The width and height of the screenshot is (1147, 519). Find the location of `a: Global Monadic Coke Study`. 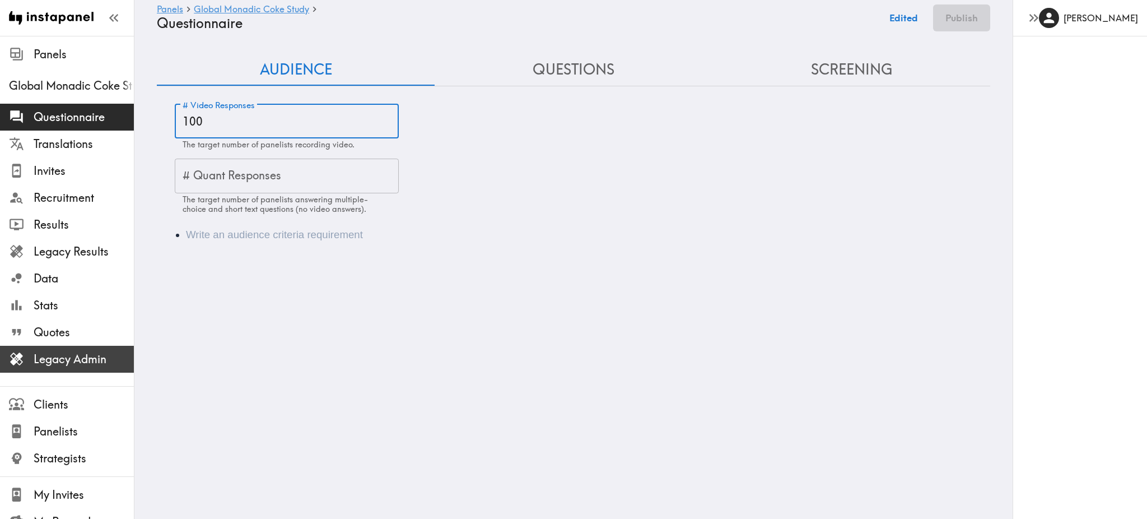

a: Global Monadic Coke Study is located at coordinates (251, 10).